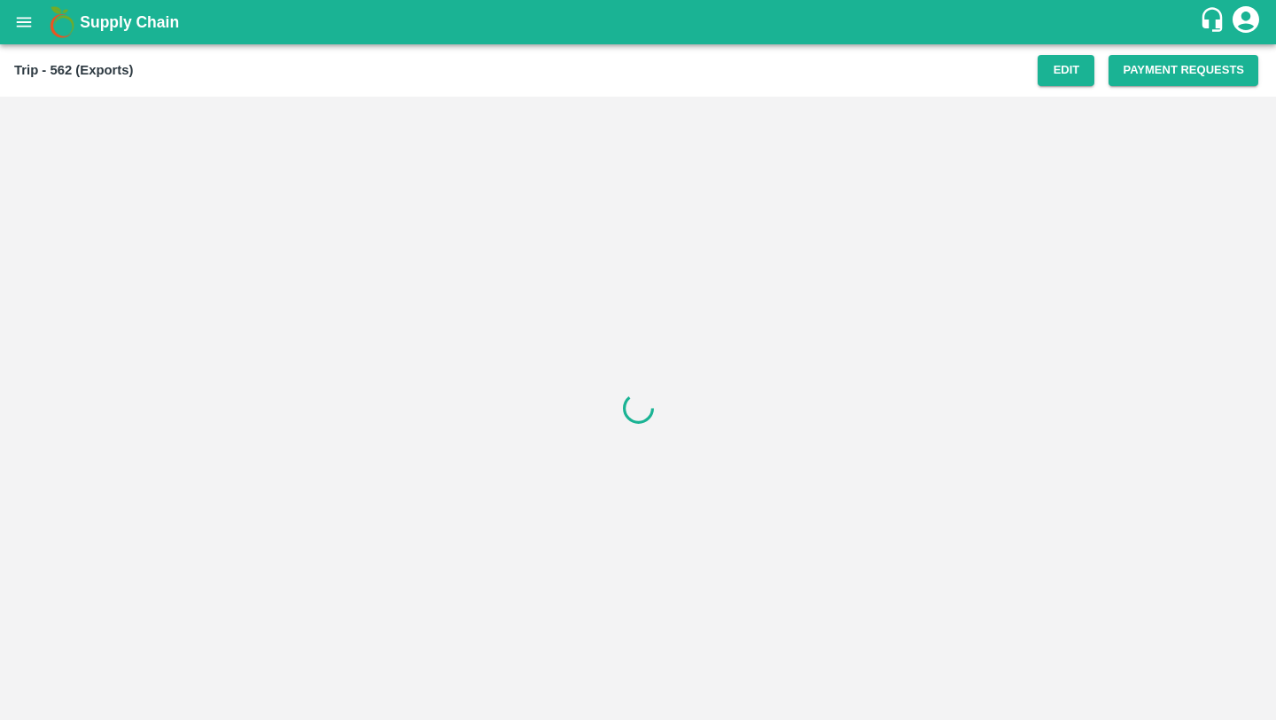 The image size is (1276, 720). I want to click on img: logo, so click(62, 22).